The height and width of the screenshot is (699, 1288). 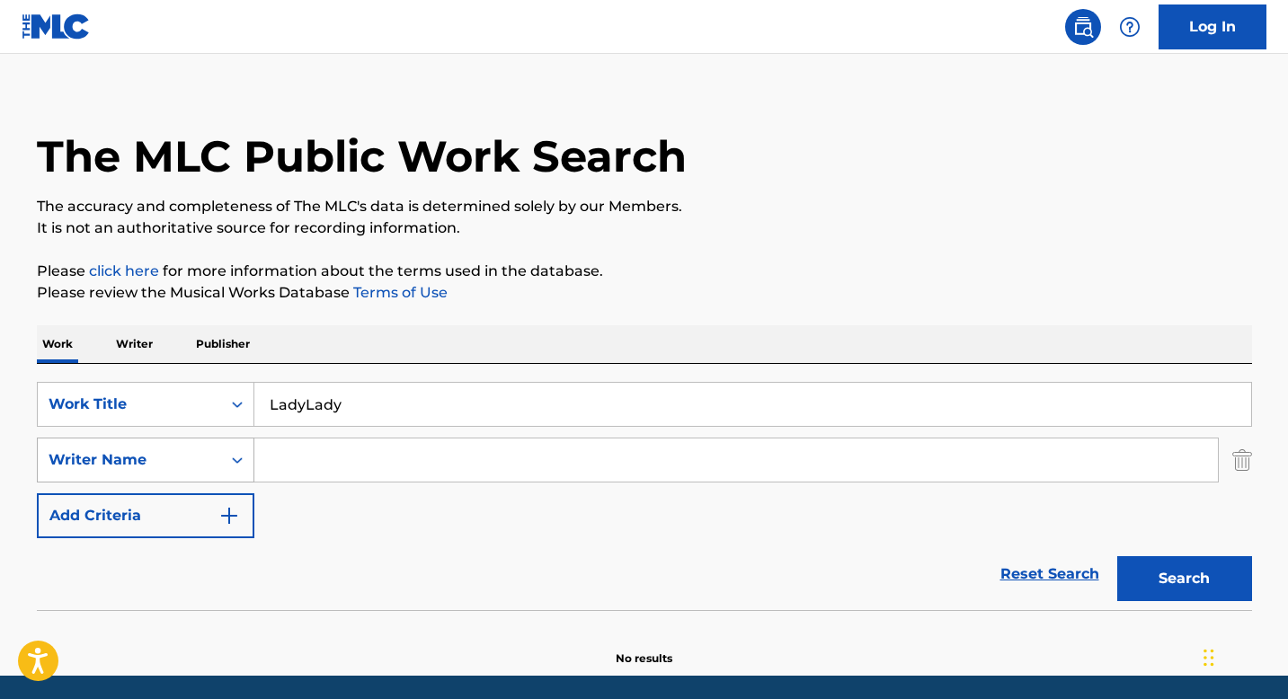 What do you see at coordinates (1049, 574) in the screenshot?
I see `a: Reset Search` at bounding box center [1049, 574].